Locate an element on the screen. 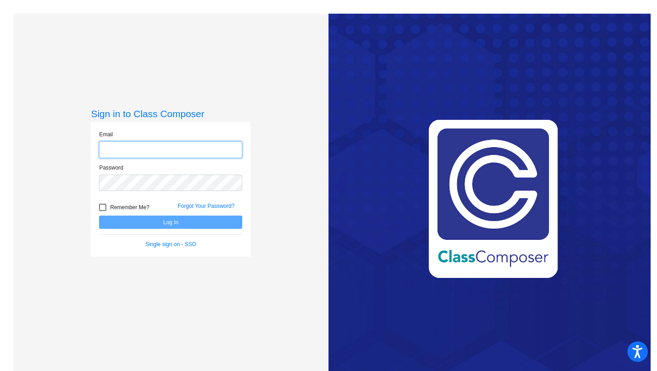  label: Email is located at coordinates (106, 134).